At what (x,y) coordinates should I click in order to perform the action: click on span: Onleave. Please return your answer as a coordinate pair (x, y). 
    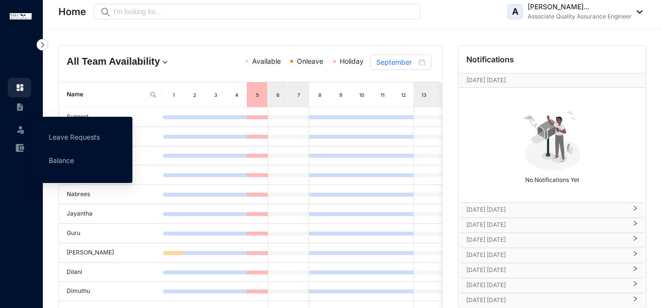
    Looking at the image, I should click on (310, 61).